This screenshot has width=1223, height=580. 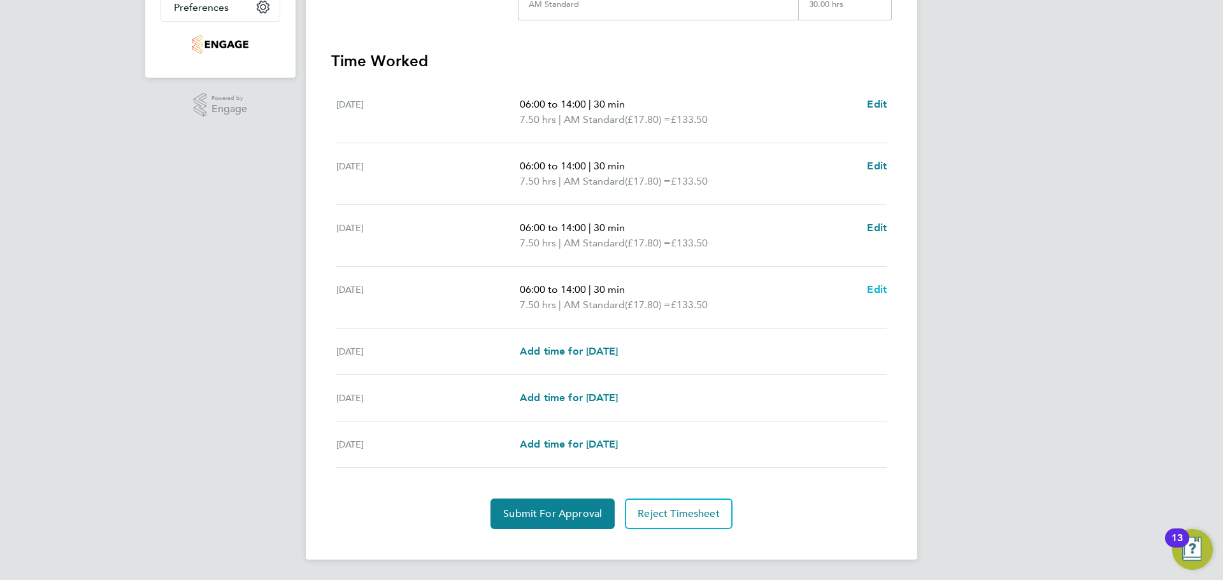 What do you see at coordinates (1177, 546) in the screenshot?
I see `div: 13` at bounding box center [1177, 546].